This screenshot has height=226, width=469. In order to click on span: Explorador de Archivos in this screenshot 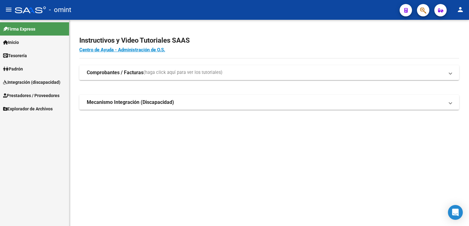, I will do `click(28, 109)`.